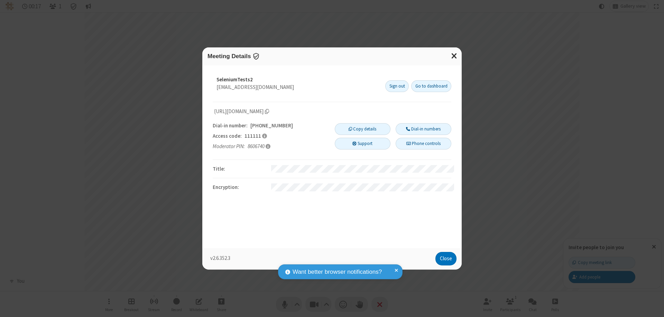 The height and width of the screenshot is (317, 664). Describe the element at coordinates (230, 126) in the screenshot. I see `span: Dial-in number:` at that location.